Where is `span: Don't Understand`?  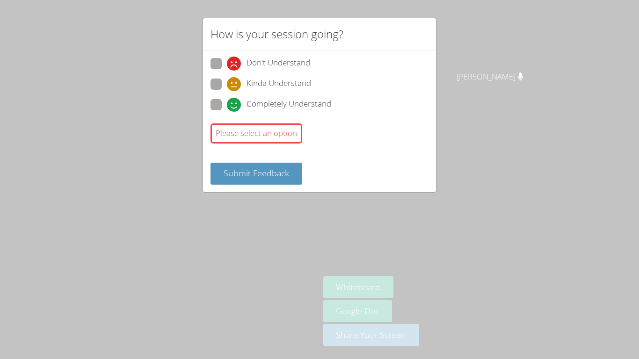 span: Don't Understand is located at coordinates (278, 64).